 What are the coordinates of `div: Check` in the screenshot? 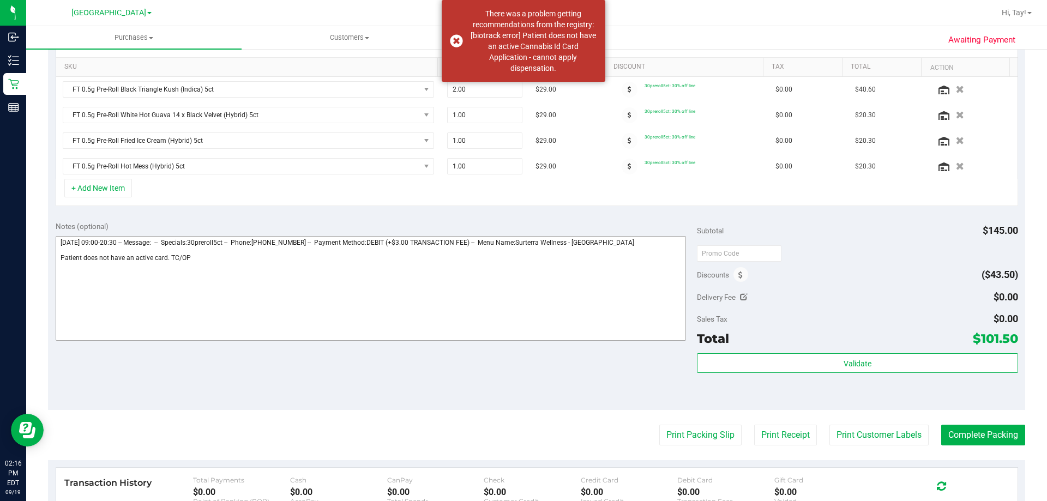 It's located at (532, 480).